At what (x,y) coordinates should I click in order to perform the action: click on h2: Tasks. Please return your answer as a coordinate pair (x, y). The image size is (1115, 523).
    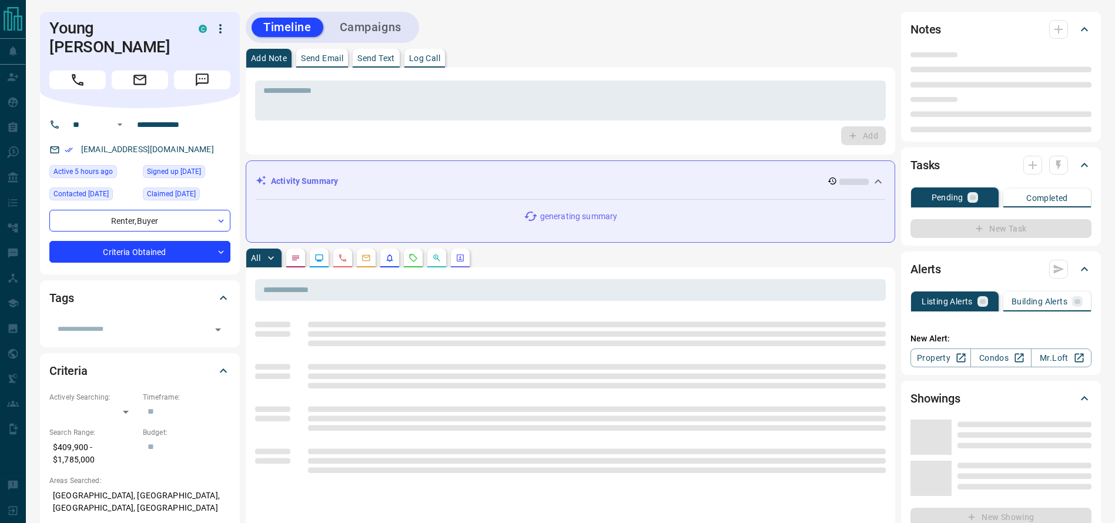
    Looking at the image, I should click on (925, 165).